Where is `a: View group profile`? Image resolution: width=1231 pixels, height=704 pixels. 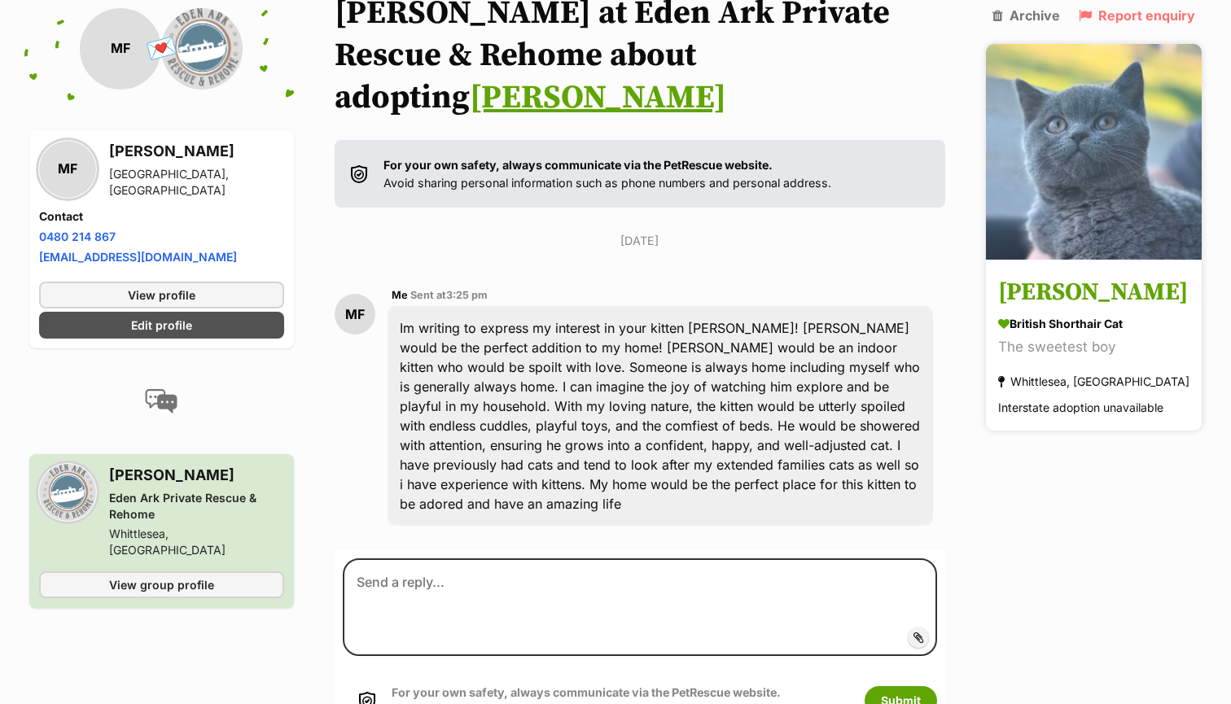 a: View group profile is located at coordinates (161, 584).